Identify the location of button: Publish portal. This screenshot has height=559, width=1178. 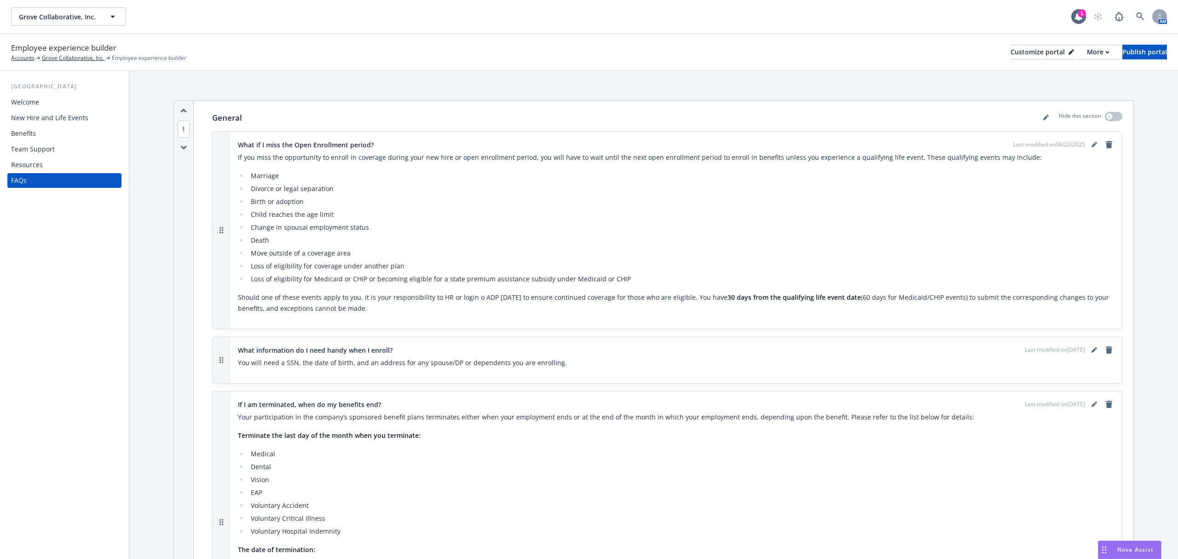
(1145, 52).